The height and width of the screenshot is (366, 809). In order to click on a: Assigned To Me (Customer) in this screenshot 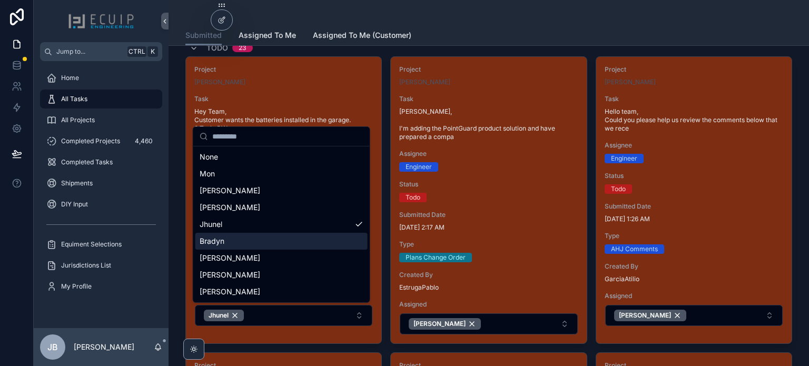, I will do `click(362, 36)`.